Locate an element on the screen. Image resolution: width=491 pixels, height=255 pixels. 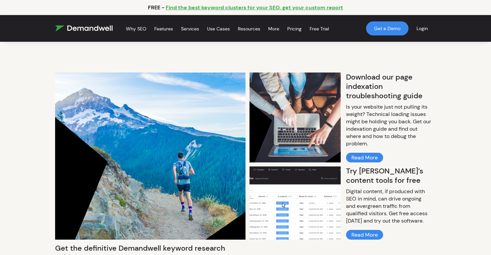
h2: Download our page indexation troubleshooting guide is located at coordinates (389, 88).